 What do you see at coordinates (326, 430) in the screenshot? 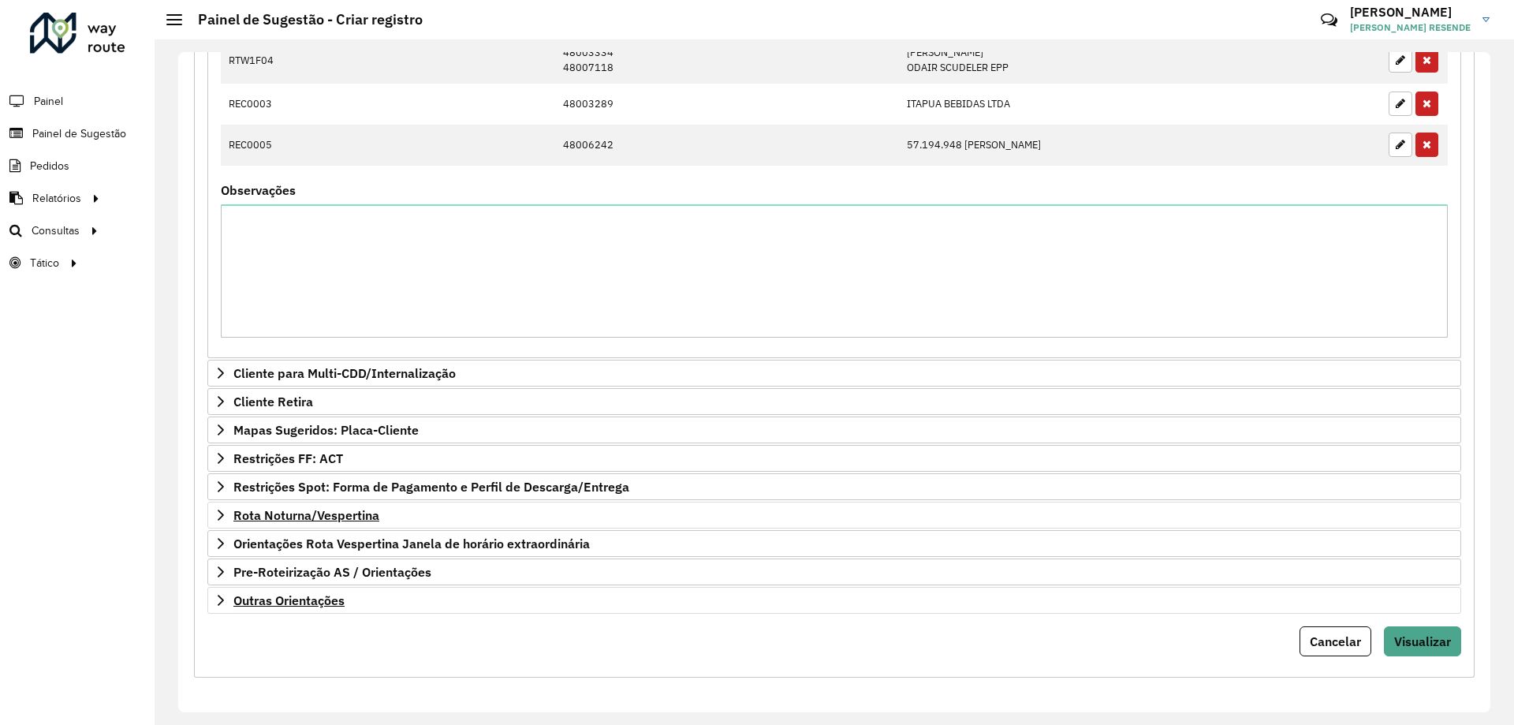
I see `span: Mapas Sugeridos: Placa-Cliente` at bounding box center [326, 430].